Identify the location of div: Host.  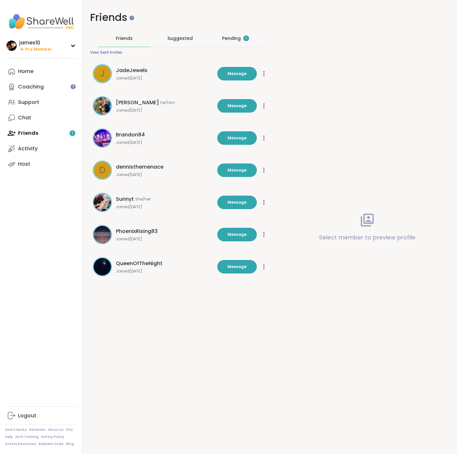
(24, 164).